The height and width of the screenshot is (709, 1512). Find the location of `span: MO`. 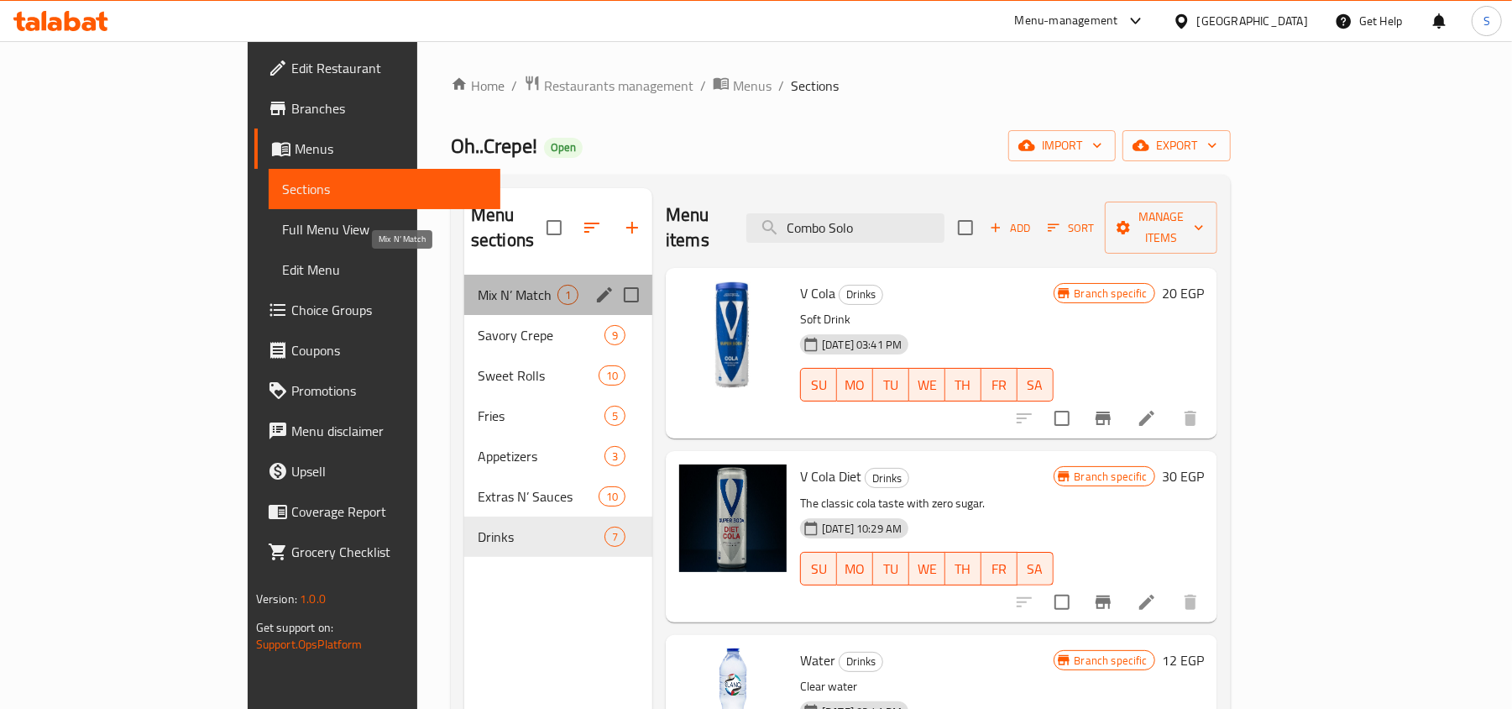

span: MO is located at coordinates (855, 568).